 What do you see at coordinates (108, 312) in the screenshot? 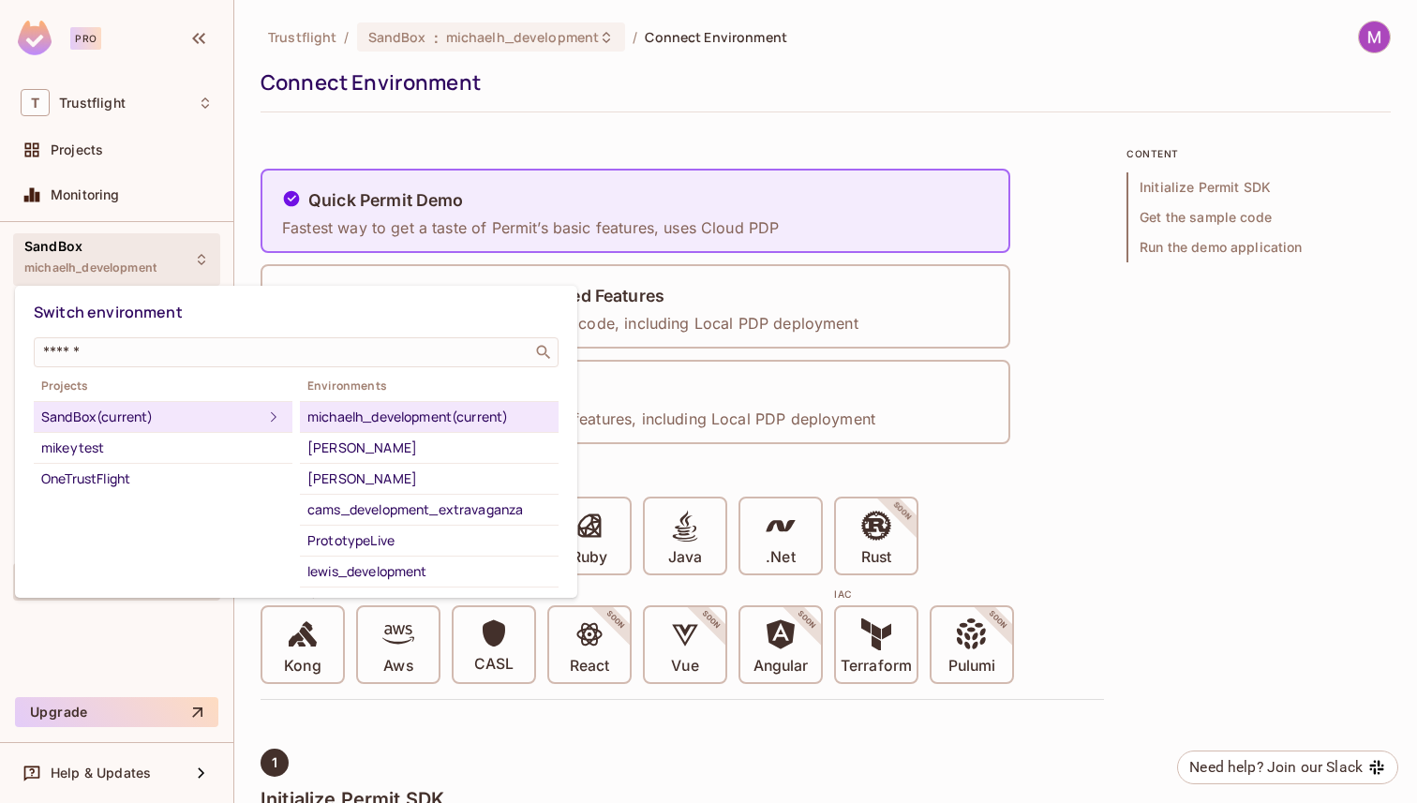
I see `span: Switch environment` at bounding box center [108, 312].